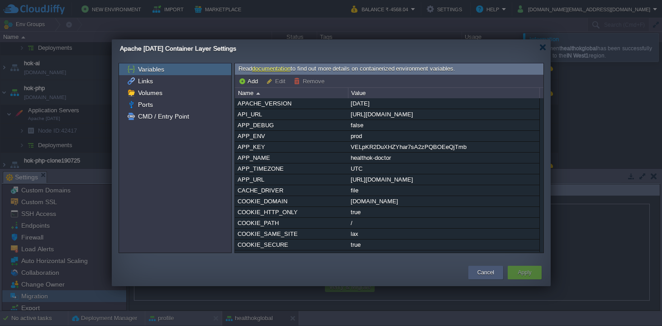 This screenshot has width=662, height=326. What do you see at coordinates (311, 81) in the screenshot?
I see `button: Remove` at bounding box center [311, 81].